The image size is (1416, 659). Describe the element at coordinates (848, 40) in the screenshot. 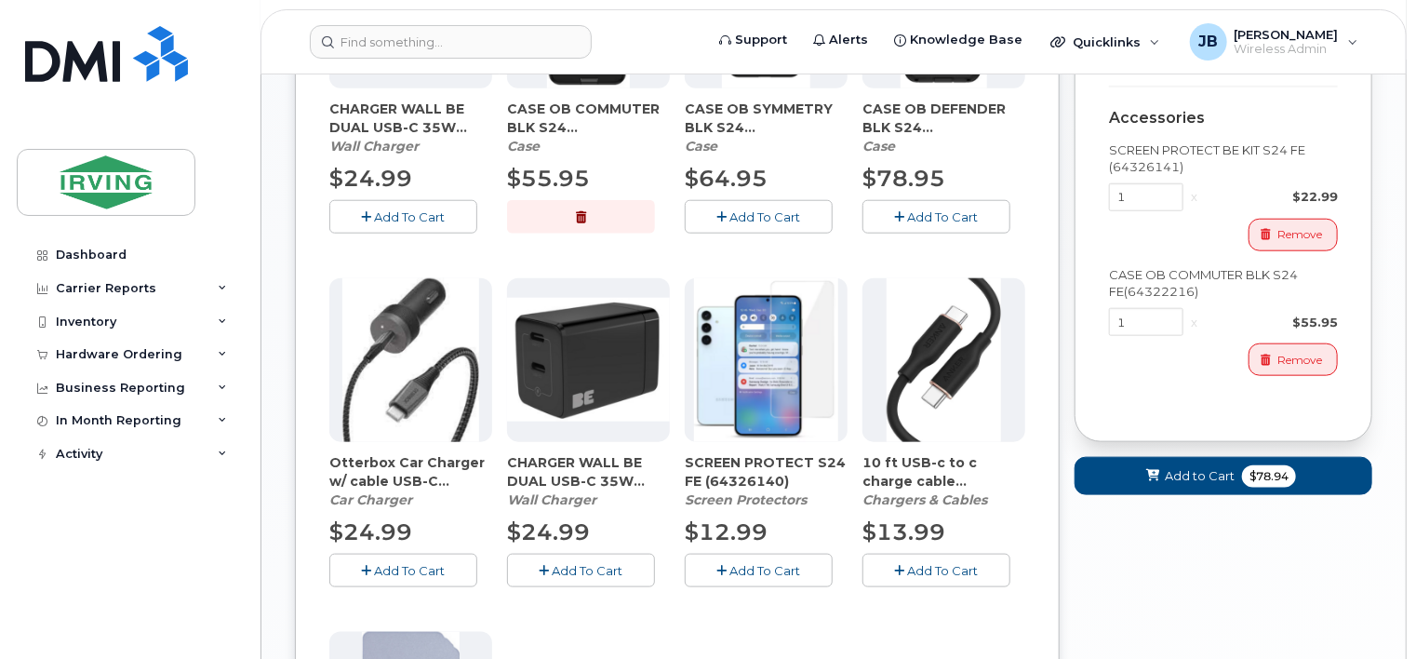

I see `span: Alerts` at that location.